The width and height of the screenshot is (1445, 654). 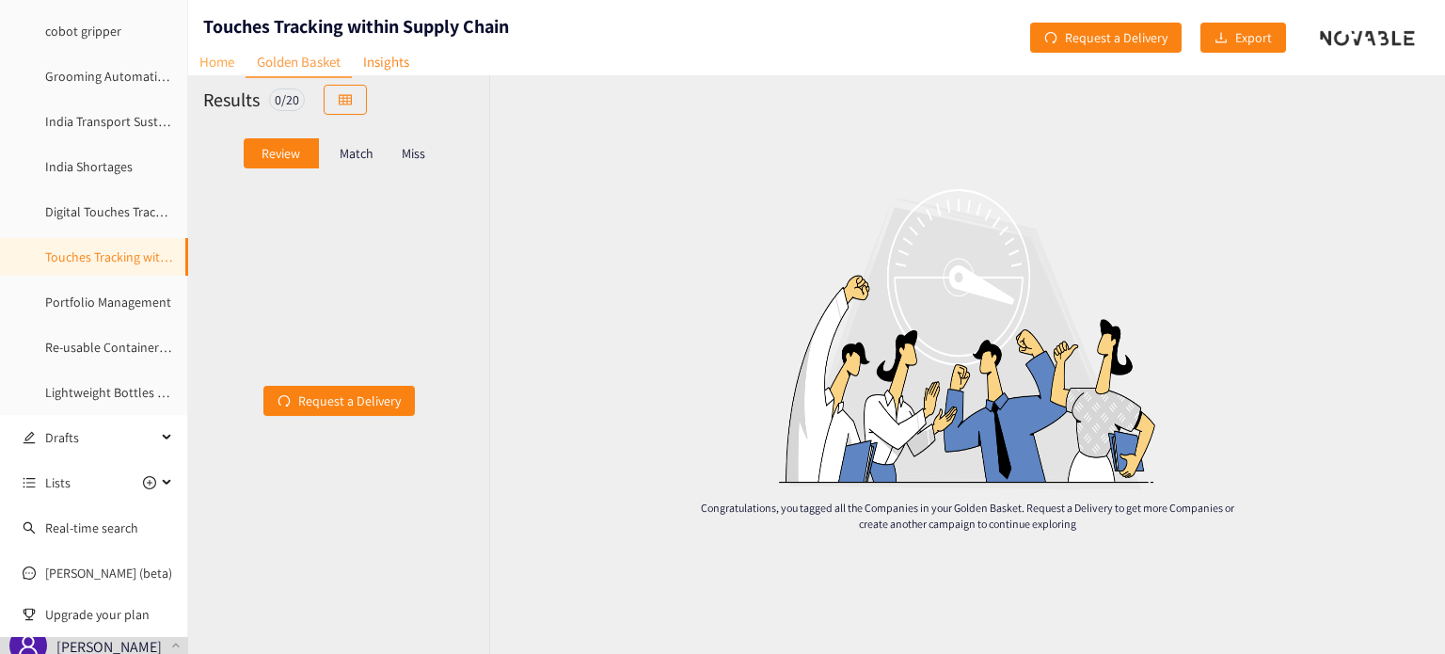 I want to click on a: Insights, so click(x=386, y=61).